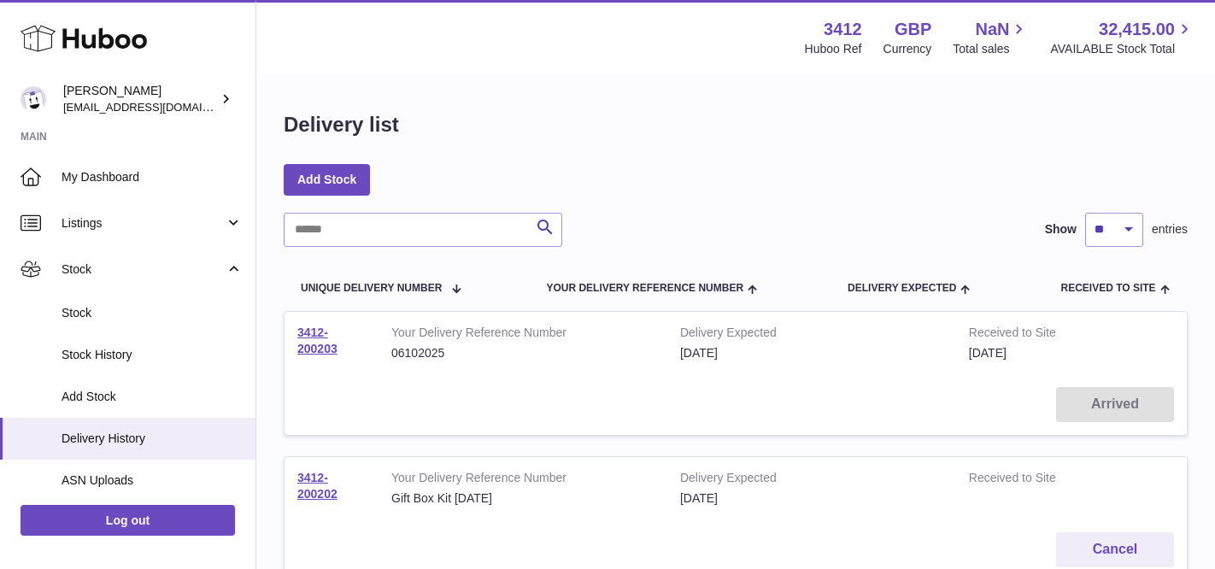  What do you see at coordinates (341, 125) in the screenshot?
I see `h1: Delivery list` at bounding box center [341, 125].